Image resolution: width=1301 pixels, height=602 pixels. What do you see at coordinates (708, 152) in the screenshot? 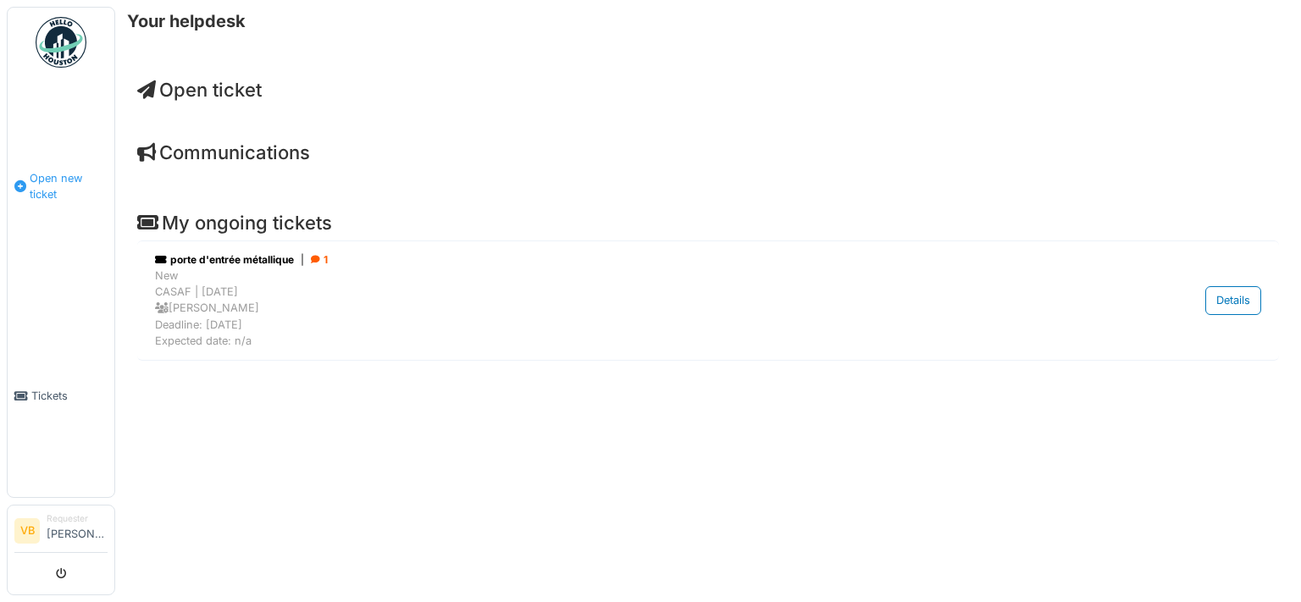
I see `h4: Communications` at bounding box center [708, 152].